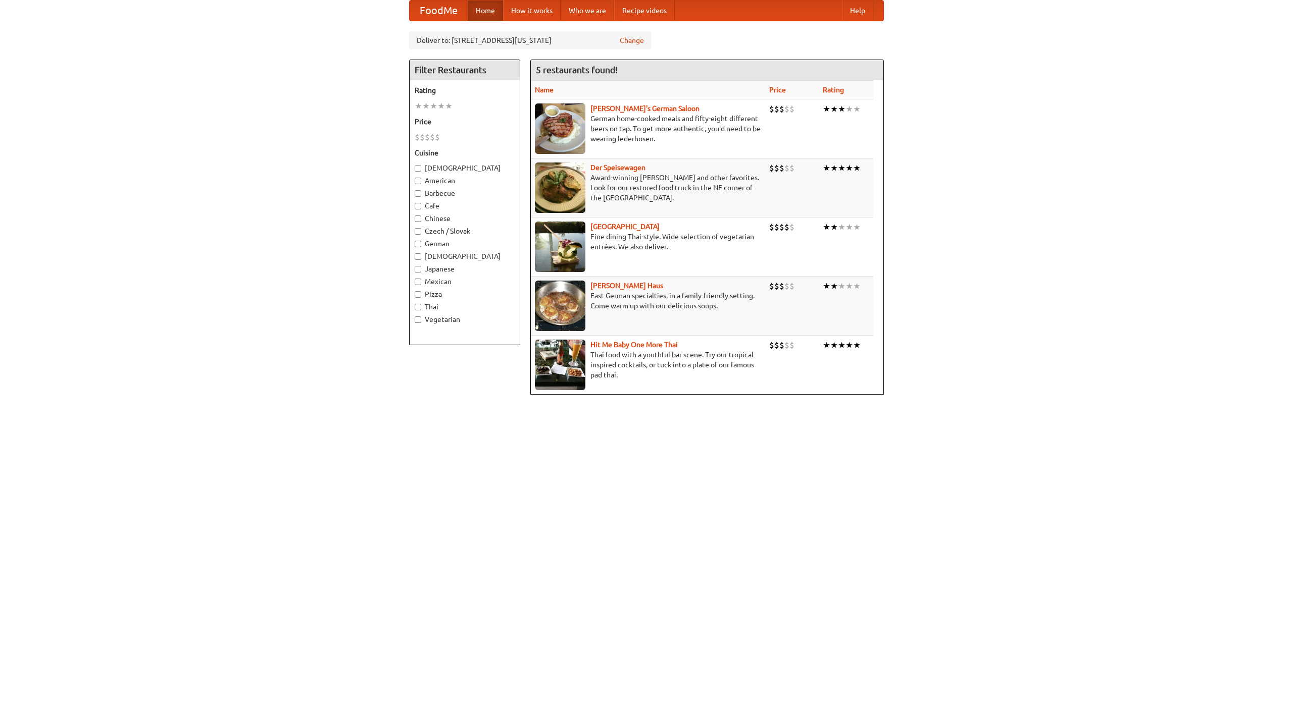  Describe the element at coordinates (560, 188) in the screenshot. I see `img: speisewagen.jpg` at that location.